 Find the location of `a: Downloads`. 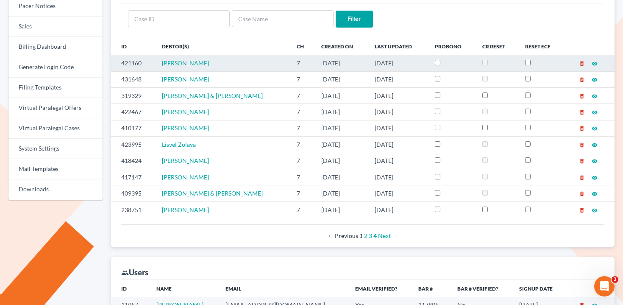

a: Downloads is located at coordinates (55, 189).